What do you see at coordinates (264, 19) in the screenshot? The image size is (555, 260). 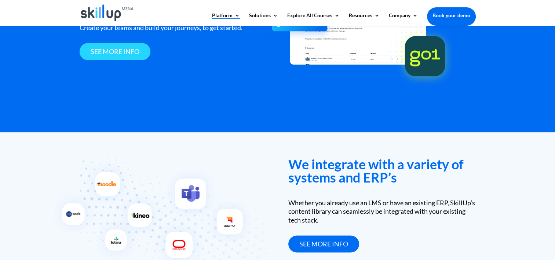 I see `a: Solutions` at bounding box center [264, 19].